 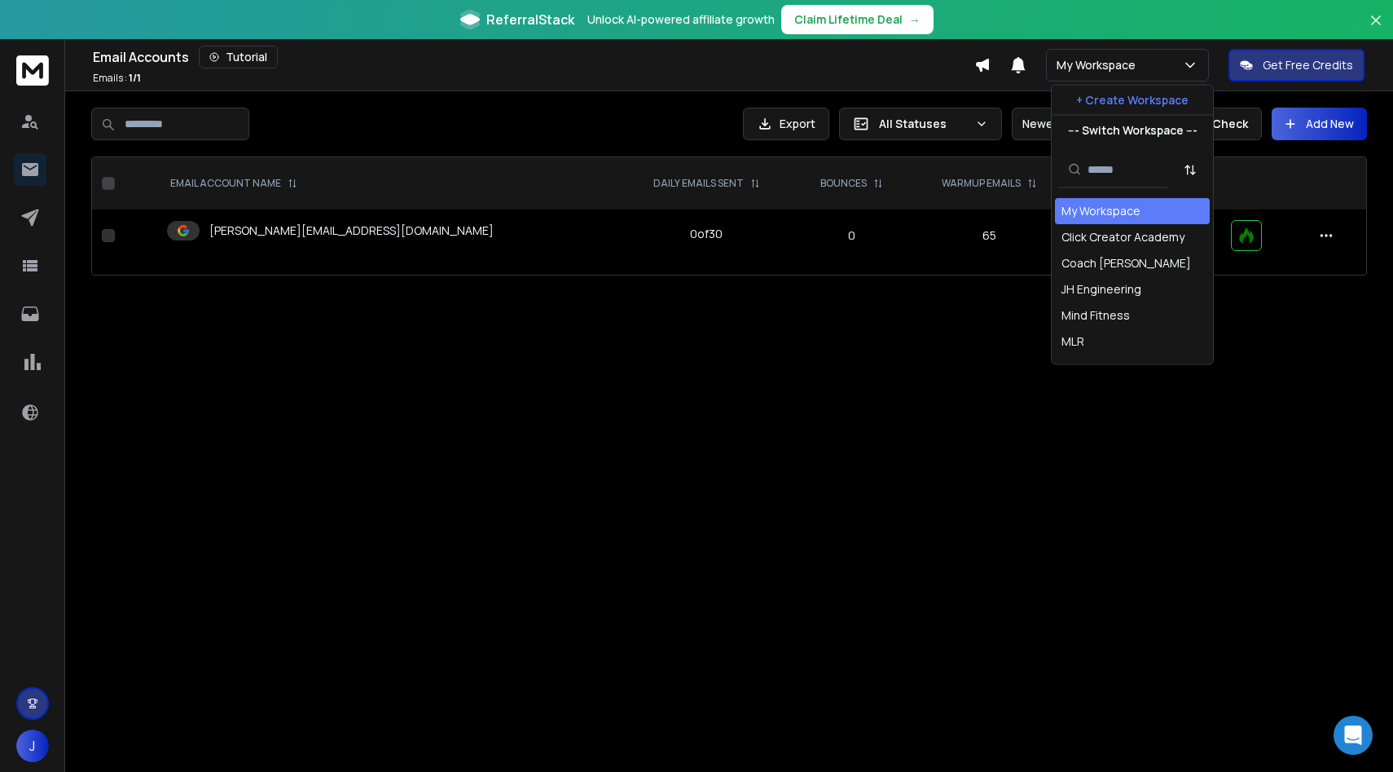 What do you see at coordinates (786, 124) in the screenshot?
I see `button: Export` at bounding box center [786, 124].